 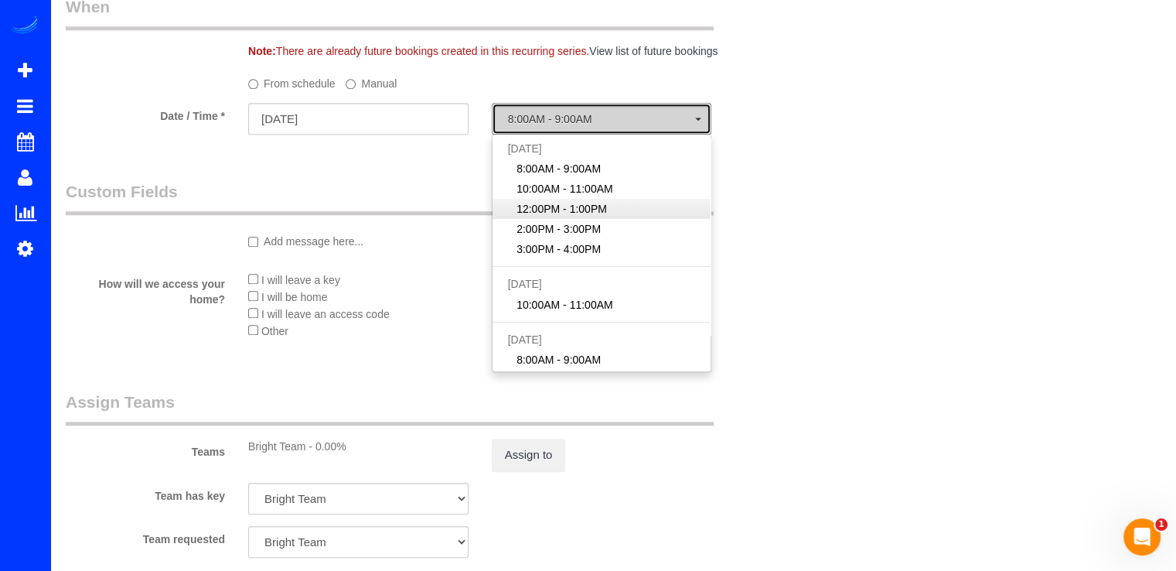 What do you see at coordinates (145, 113) in the screenshot?
I see `label: Date / Time *` at bounding box center [145, 113].